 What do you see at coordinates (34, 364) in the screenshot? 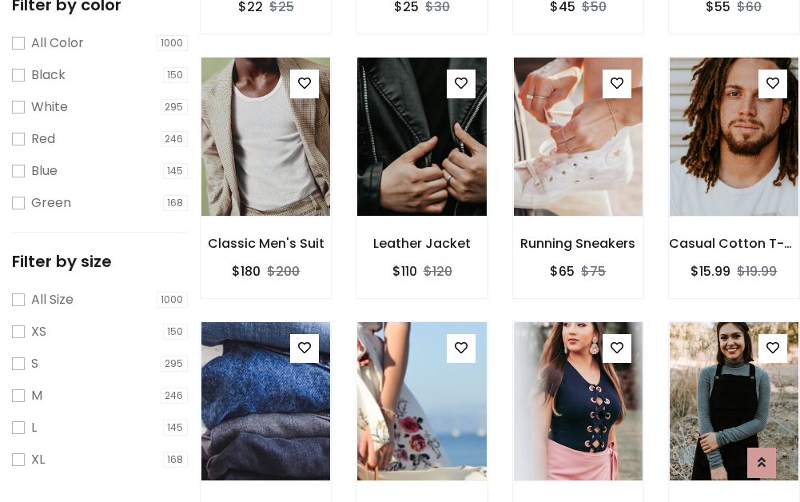
I see `label: S` at bounding box center [34, 364].